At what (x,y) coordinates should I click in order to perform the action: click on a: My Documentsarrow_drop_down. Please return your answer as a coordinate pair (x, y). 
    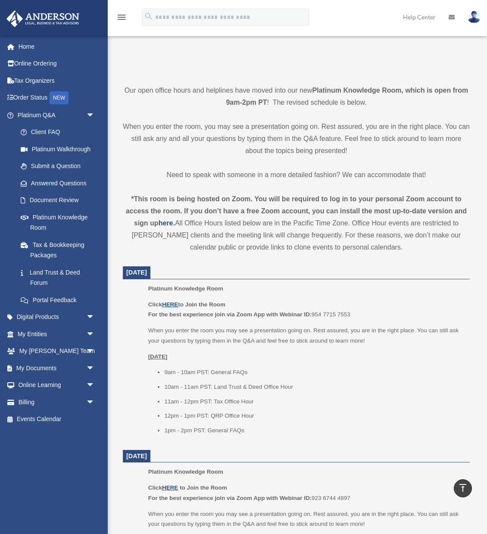
    Looking at the image, I should click on (57, 368).